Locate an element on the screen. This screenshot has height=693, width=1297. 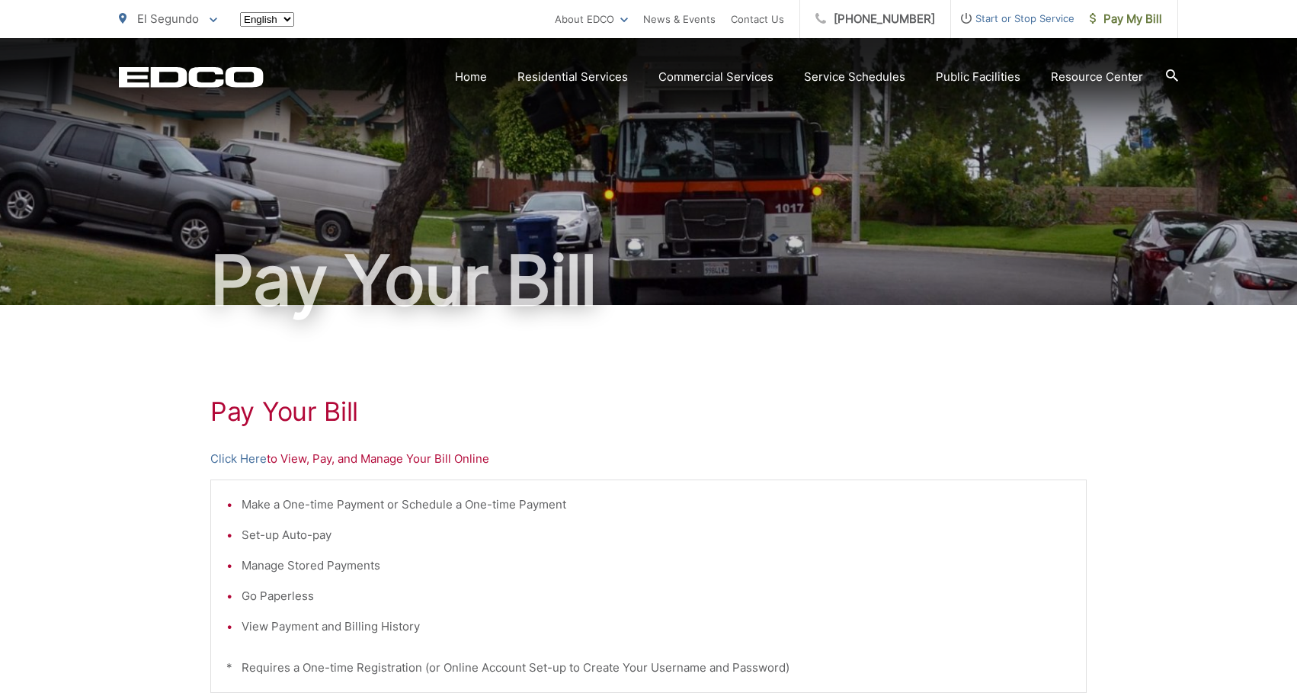
span: El Segundo is located at coordinates (168, 18).